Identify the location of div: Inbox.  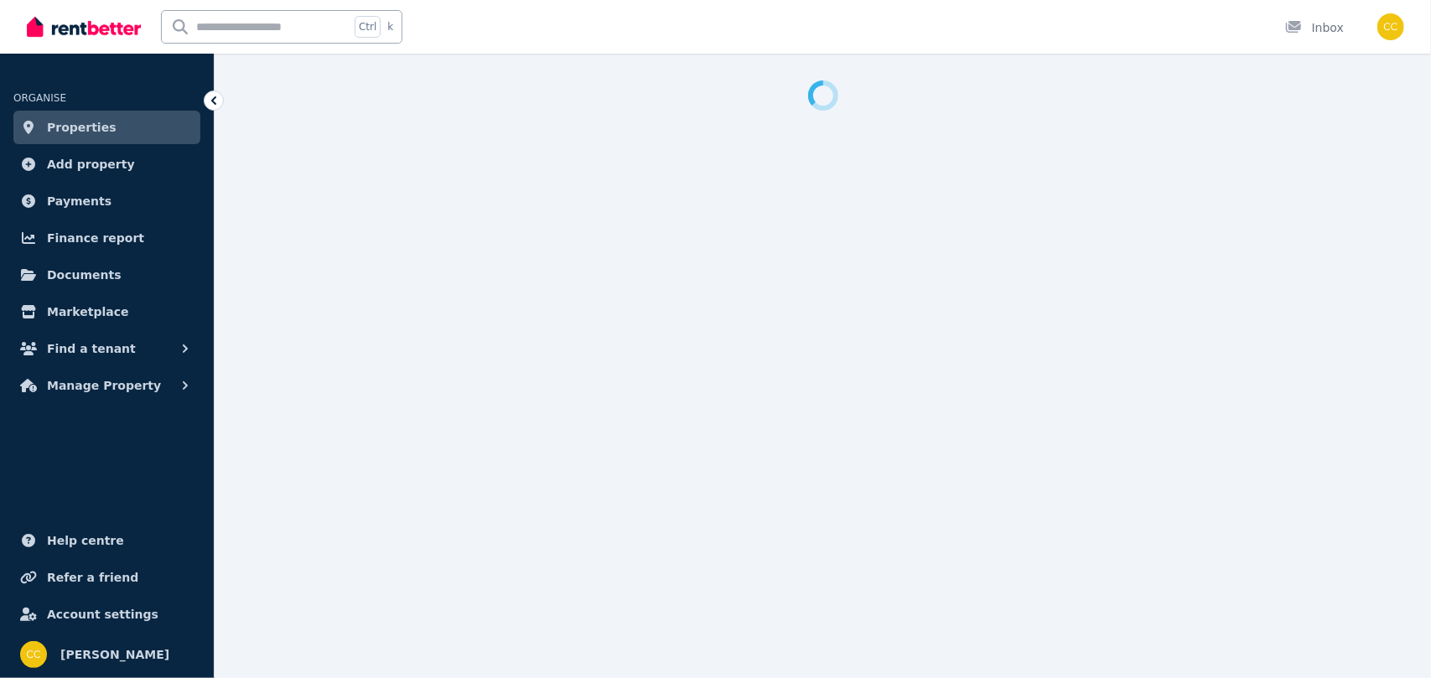
(1315, 28).